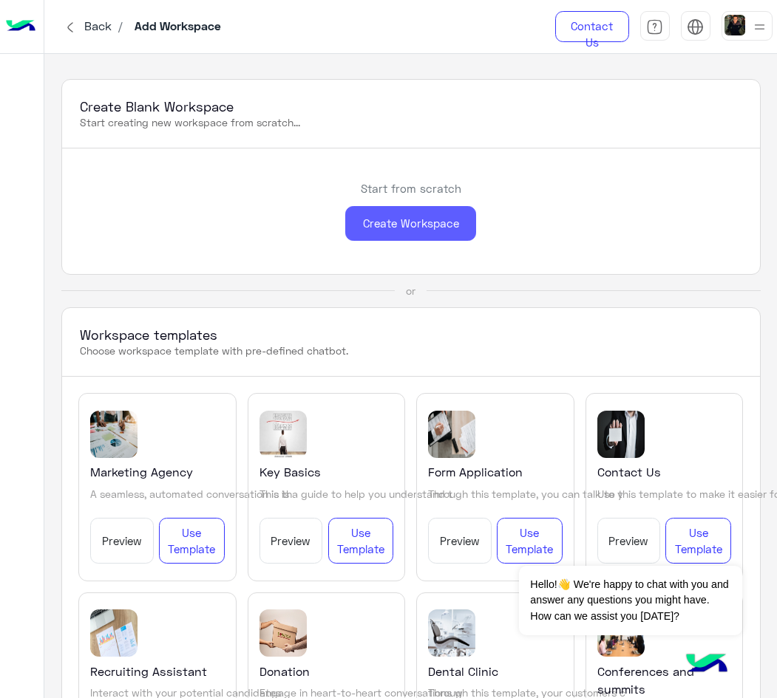  Describe the element at coordinates (411, 335) in the screenshot. I see `h3: Workspace templates` at that location.